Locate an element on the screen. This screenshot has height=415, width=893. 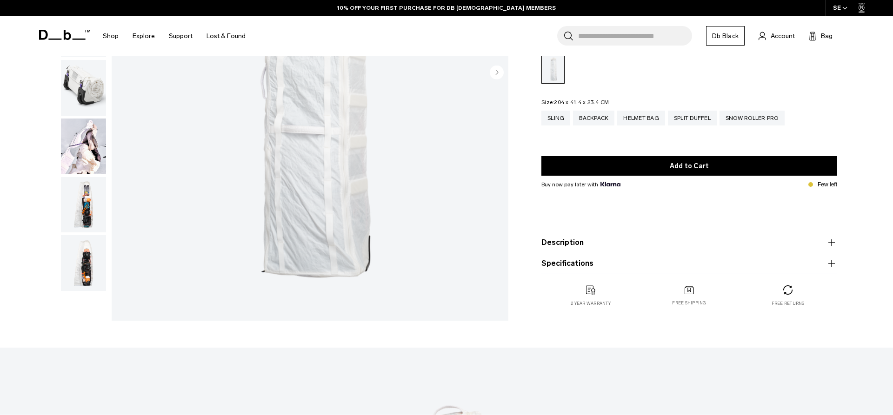
a: Db Black is located at coordinates (725, 36).